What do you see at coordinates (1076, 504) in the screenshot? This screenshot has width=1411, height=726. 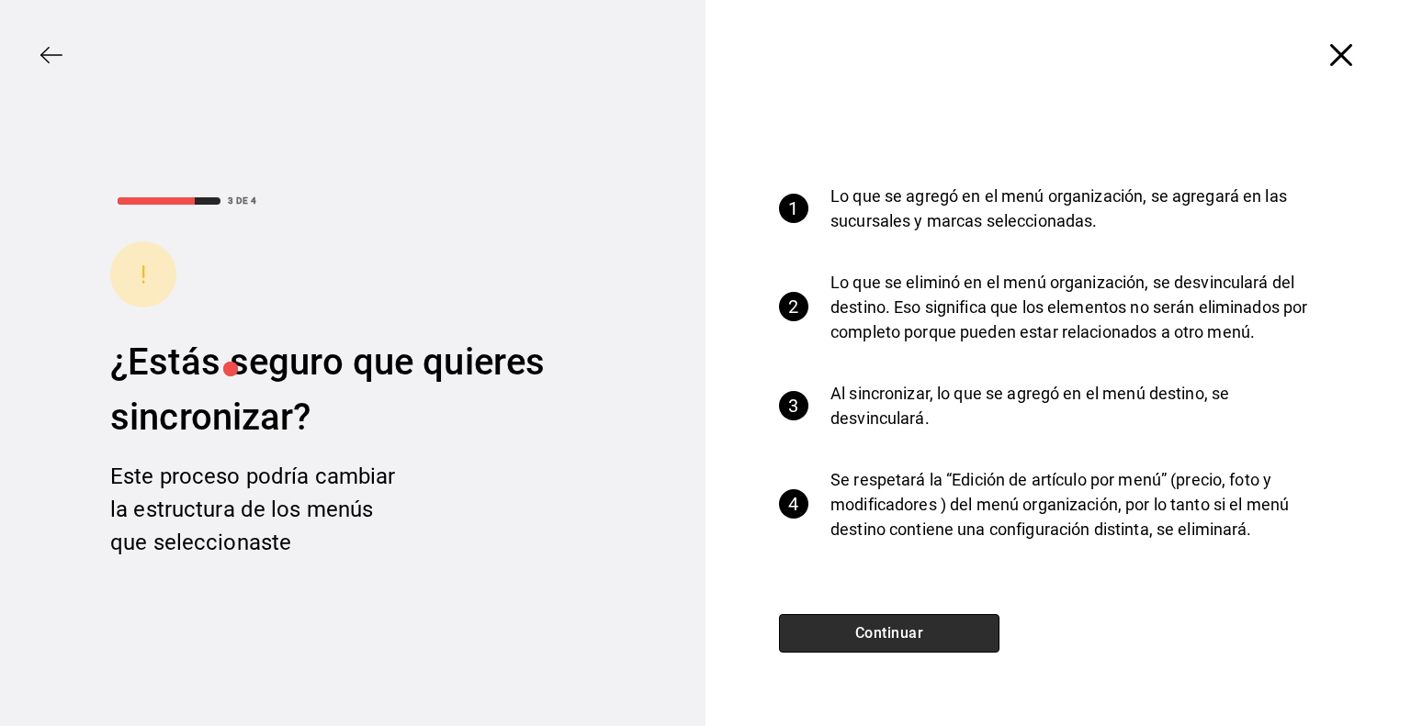 I see `p: Se respetará la “Edición de artículo por menú” (precio, foto y modificadores ) del menú organizac...` at bounding box center [1076, 504].